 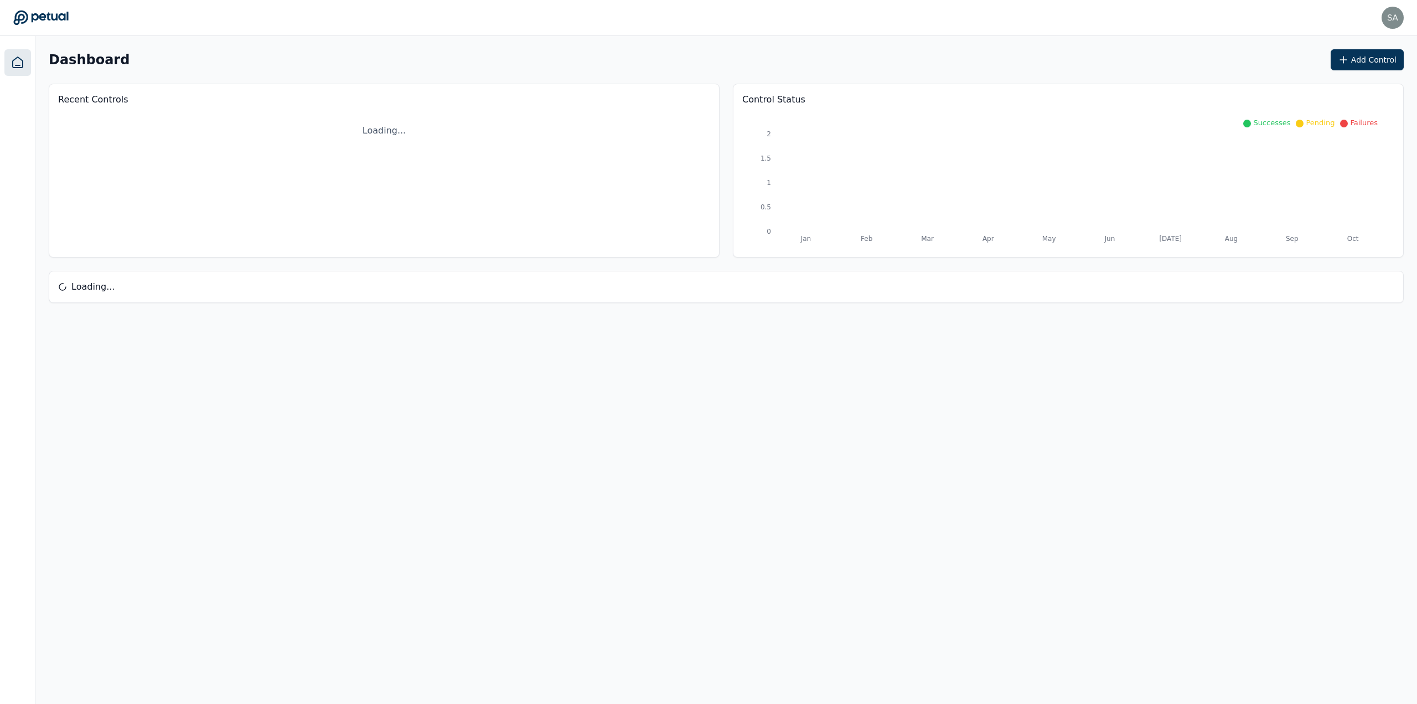 What do you see at coordinates (766, 207) in the screenshot?
I see `tspan: 0.5` at bounding box center [766, 207].